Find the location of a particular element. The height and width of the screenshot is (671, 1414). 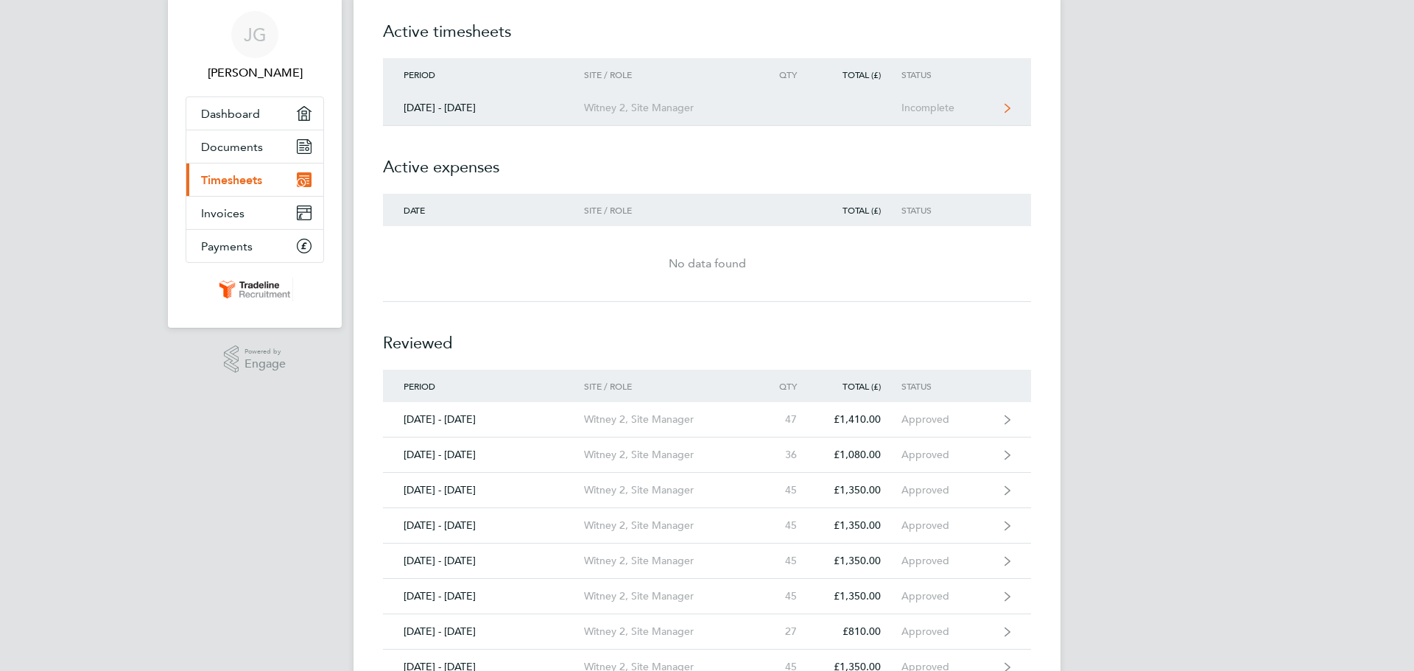

span: Documents is located at coordinates (232, 147).